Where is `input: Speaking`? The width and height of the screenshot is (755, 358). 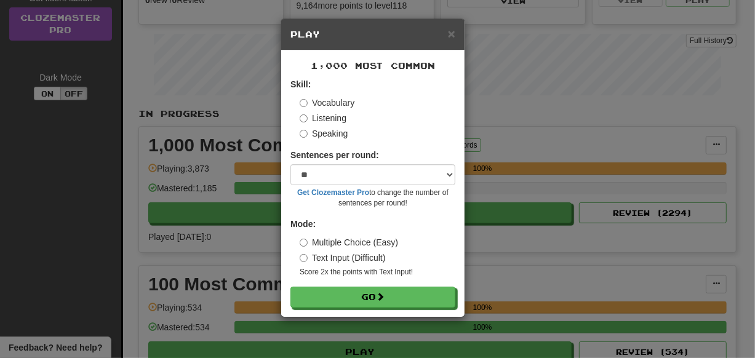
input: Speaking is located at coordinates (303, 134).